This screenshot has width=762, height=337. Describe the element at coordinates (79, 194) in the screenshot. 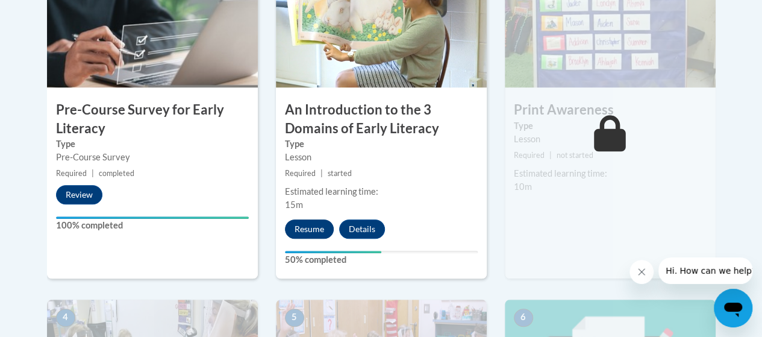

I see `button: Review` at that location.